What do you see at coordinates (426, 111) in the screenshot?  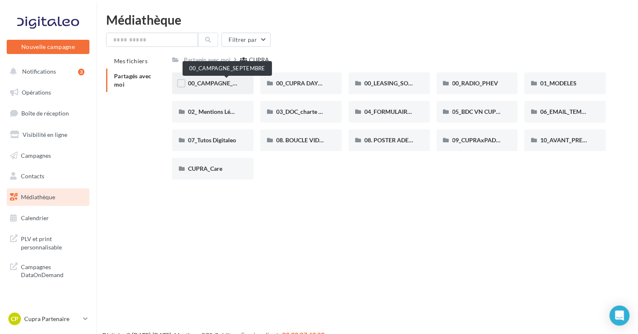 I see `span: 04_FORMULAIRE DES DEMANDES CRÉATIVES` at bounding box center [426, 111].